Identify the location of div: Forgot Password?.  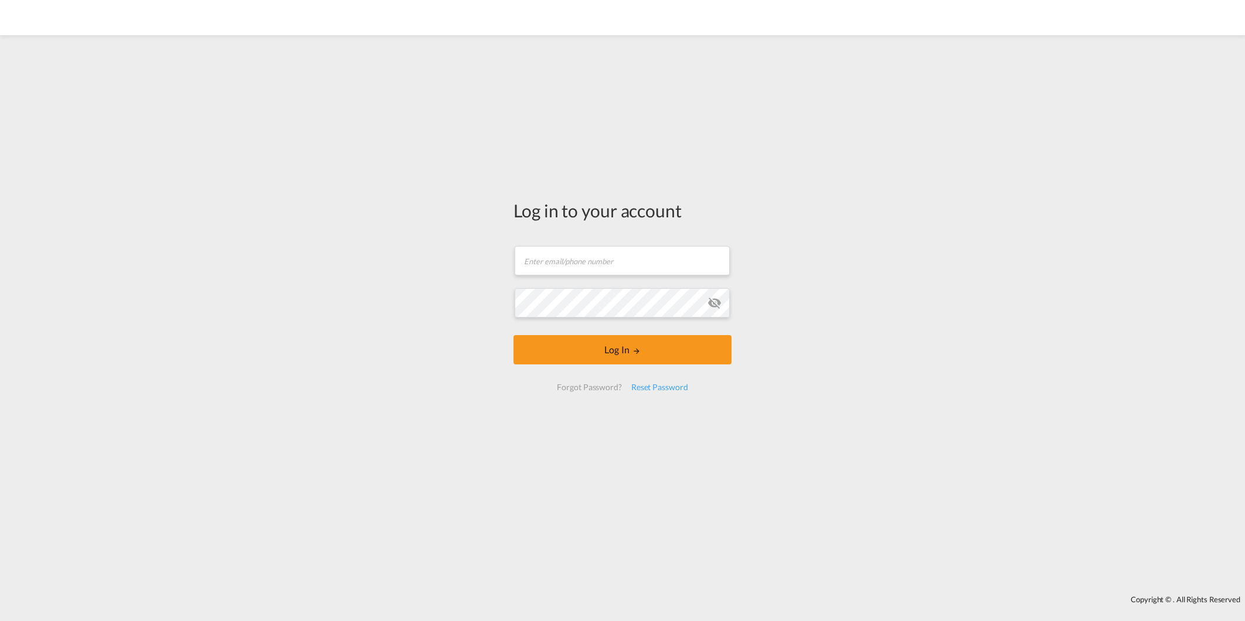
(589, 387).